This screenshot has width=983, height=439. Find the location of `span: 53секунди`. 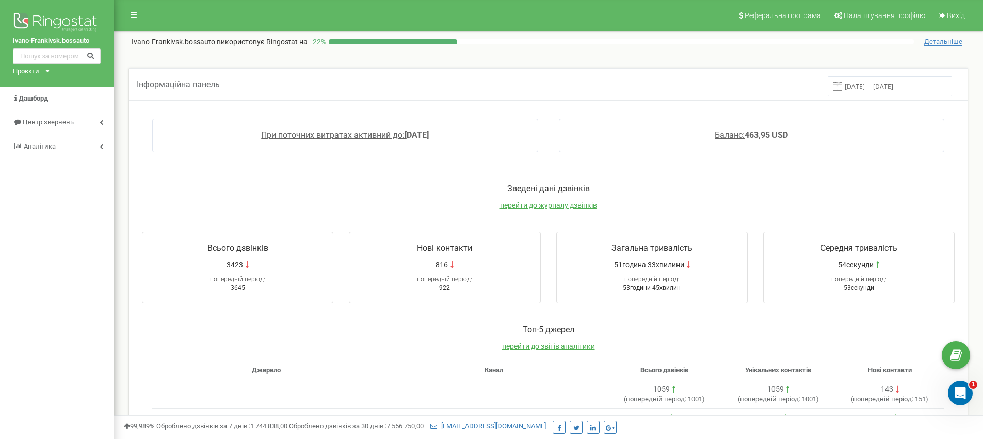

span: 53секунди is located at coordinates (859, 288).